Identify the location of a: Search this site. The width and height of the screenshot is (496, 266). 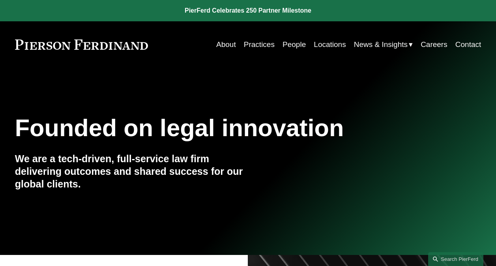
(456, 259).